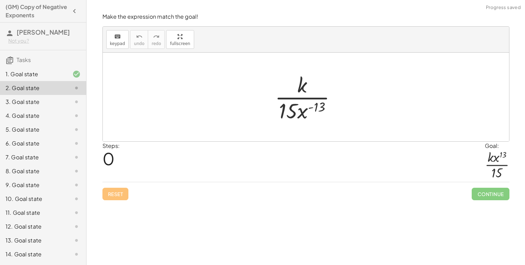 Image resolution: width=525 pixels, height=265 pixels. Describe the element at coordinates (33, 157) in the screenshot. I see `div: 7. Goal state` at that location.